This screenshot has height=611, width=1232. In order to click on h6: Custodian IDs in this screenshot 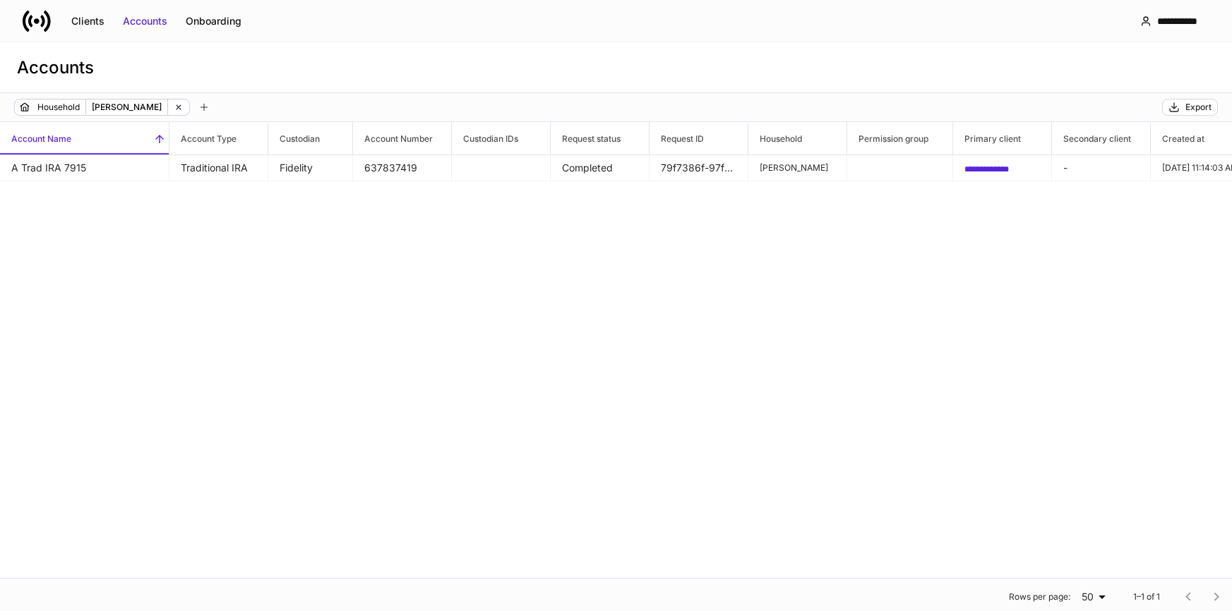, I will do `click(485, 138)`.